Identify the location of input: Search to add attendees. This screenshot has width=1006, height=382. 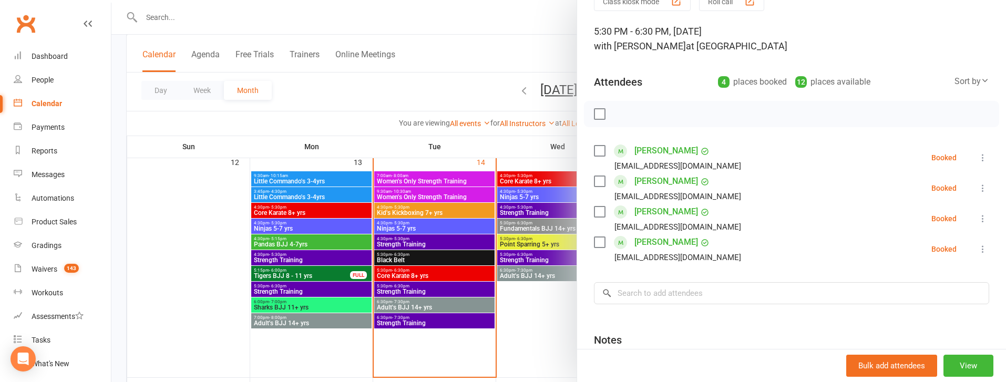
(791, 293).